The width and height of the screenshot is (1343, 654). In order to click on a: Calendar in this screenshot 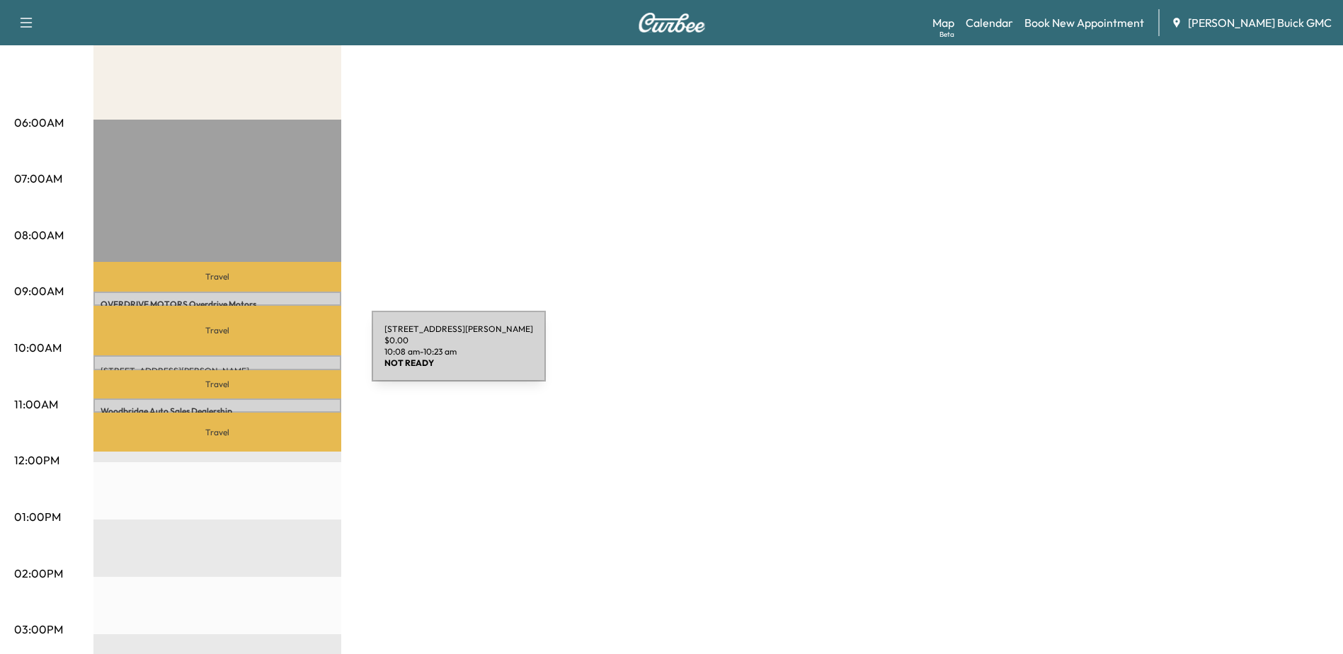, I will do `click(989, 23)`.